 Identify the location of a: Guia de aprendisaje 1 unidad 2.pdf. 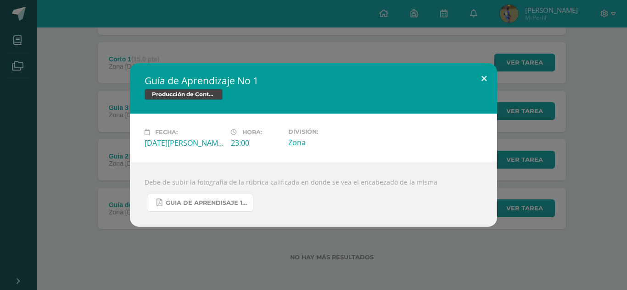
(200, 203).